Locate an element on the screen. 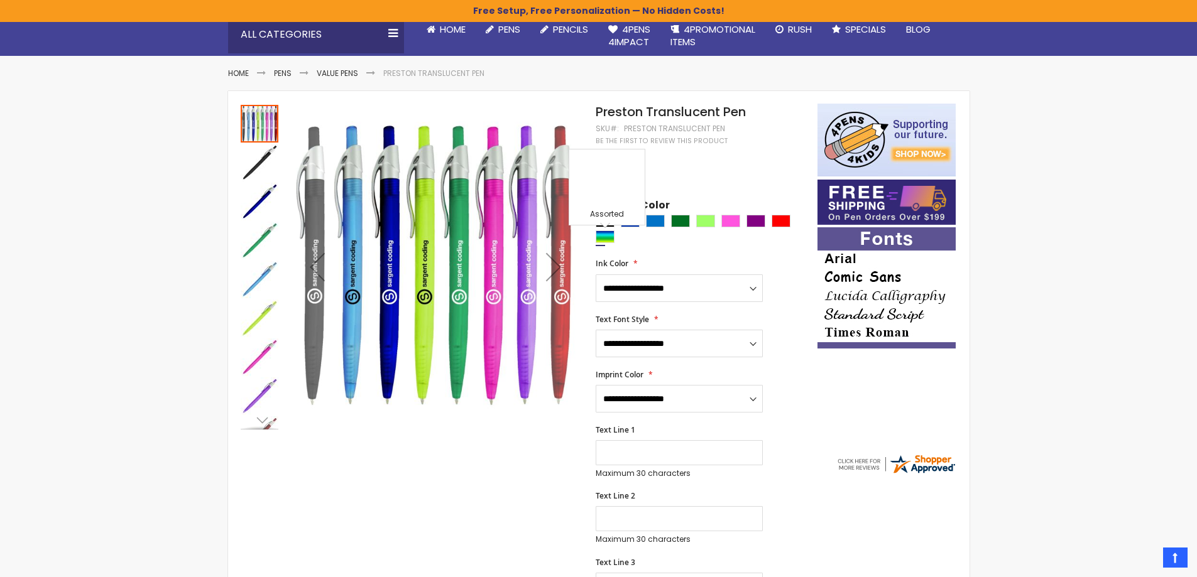  a: Specials is located at coordinates (859, 30).